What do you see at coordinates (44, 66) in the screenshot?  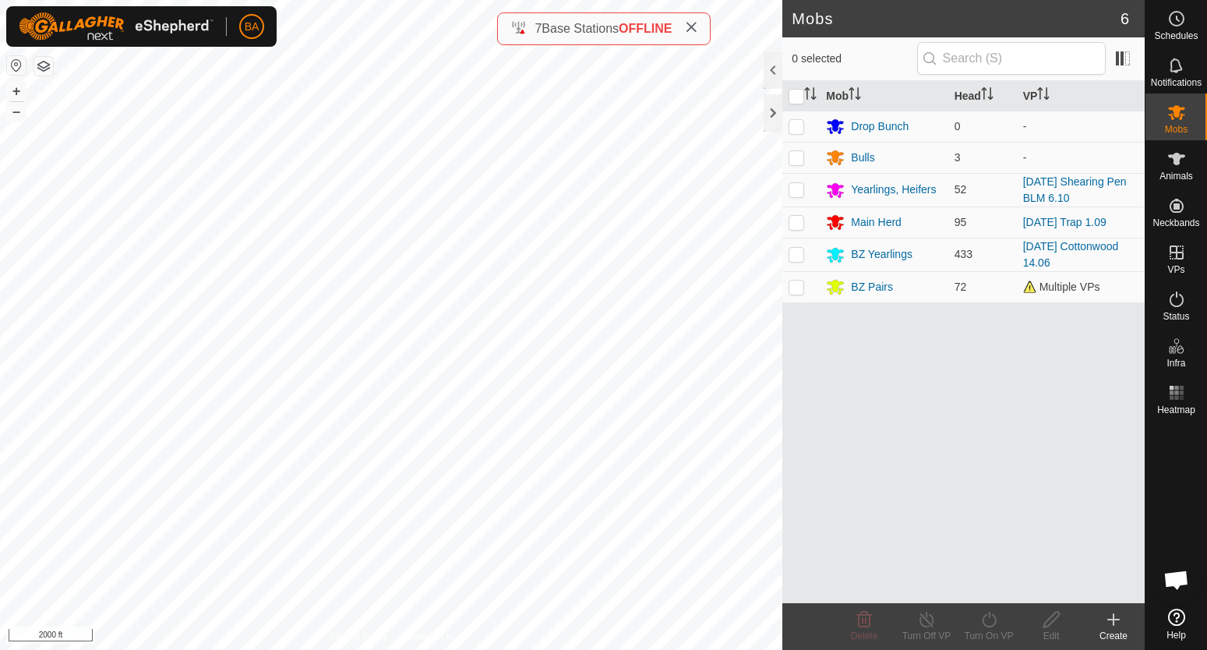 I see `button: Map Layers` at bounding box center [44, 66].